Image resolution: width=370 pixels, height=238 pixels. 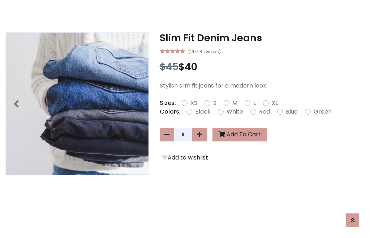 What do you see at coordinates (240, 134) in the screenshot?
I see `button: Add To Cart` at bounding box center [240, 134].